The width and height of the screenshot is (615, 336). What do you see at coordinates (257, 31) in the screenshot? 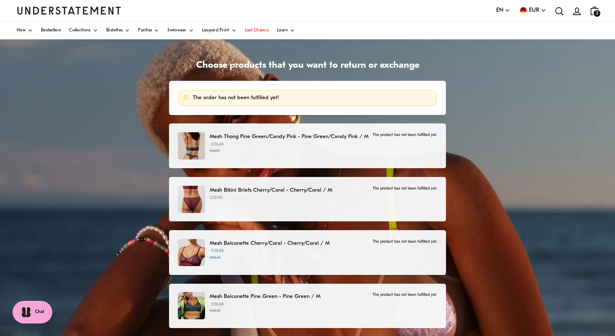
I see `a: Last Chance` at bounding box center [257, 31].